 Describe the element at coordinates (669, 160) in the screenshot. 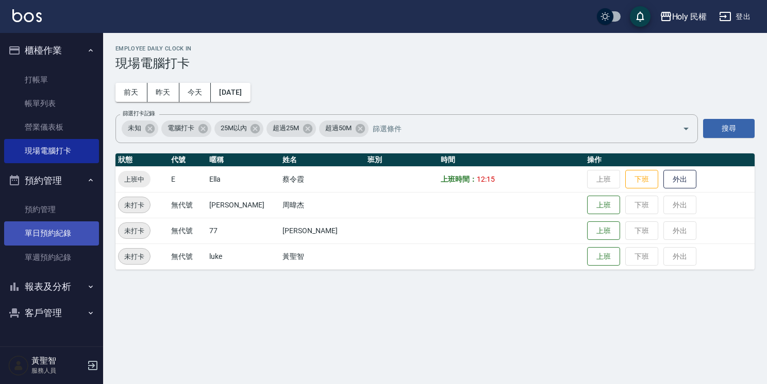

I see `th: 操作` at that location.